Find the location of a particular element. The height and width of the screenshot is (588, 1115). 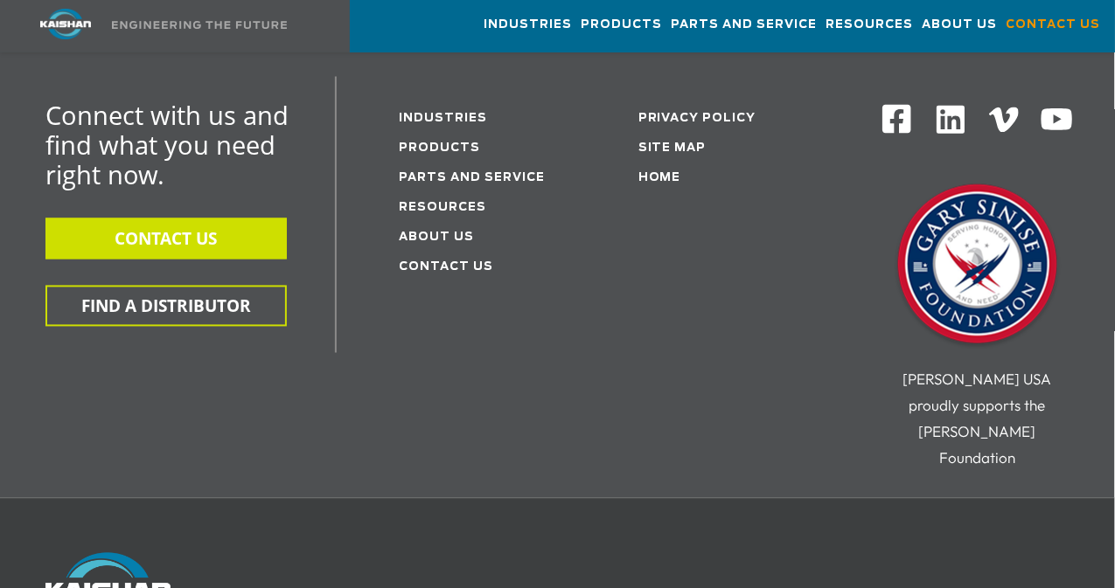

span: Parts and Service is located at coordinates (743, 24).